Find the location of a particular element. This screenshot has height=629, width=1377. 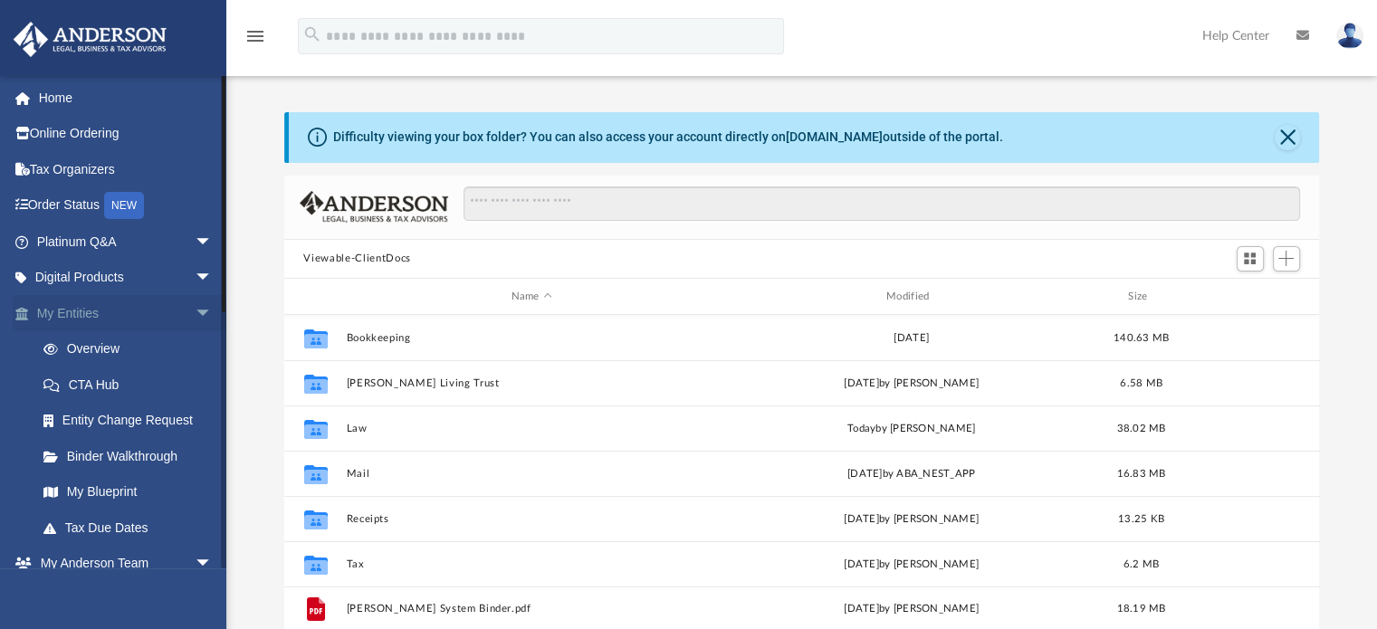

button: Bookkeeping is located at coordinates (531, 338).